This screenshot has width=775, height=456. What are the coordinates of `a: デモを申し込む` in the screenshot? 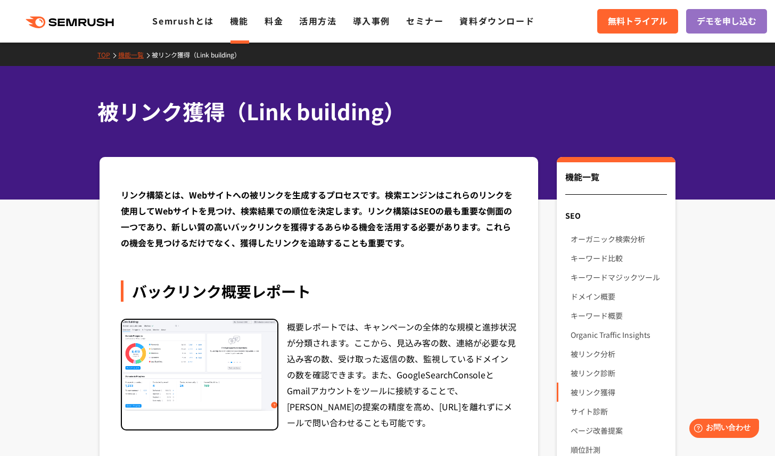 It's located at (727, 21).